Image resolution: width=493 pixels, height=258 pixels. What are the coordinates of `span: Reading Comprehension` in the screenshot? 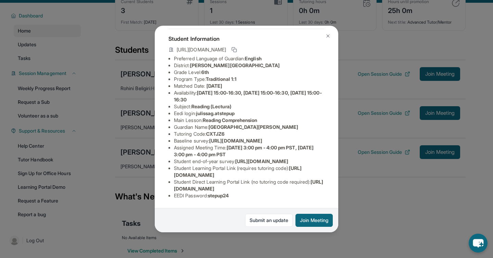 It's located at (230, 120).